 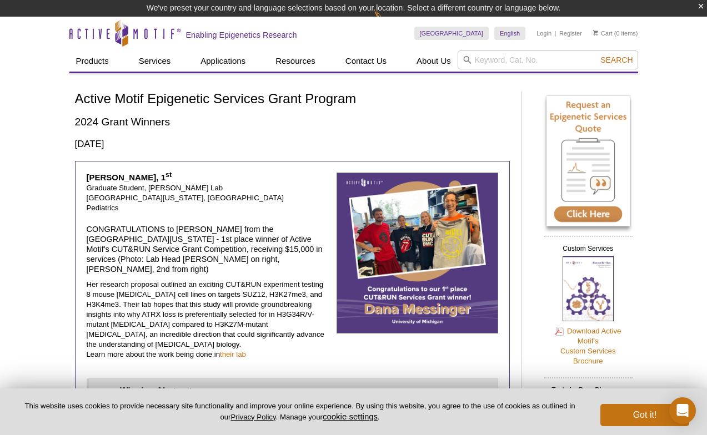 I want to click on a: their lab, so click(x=233, y=354).